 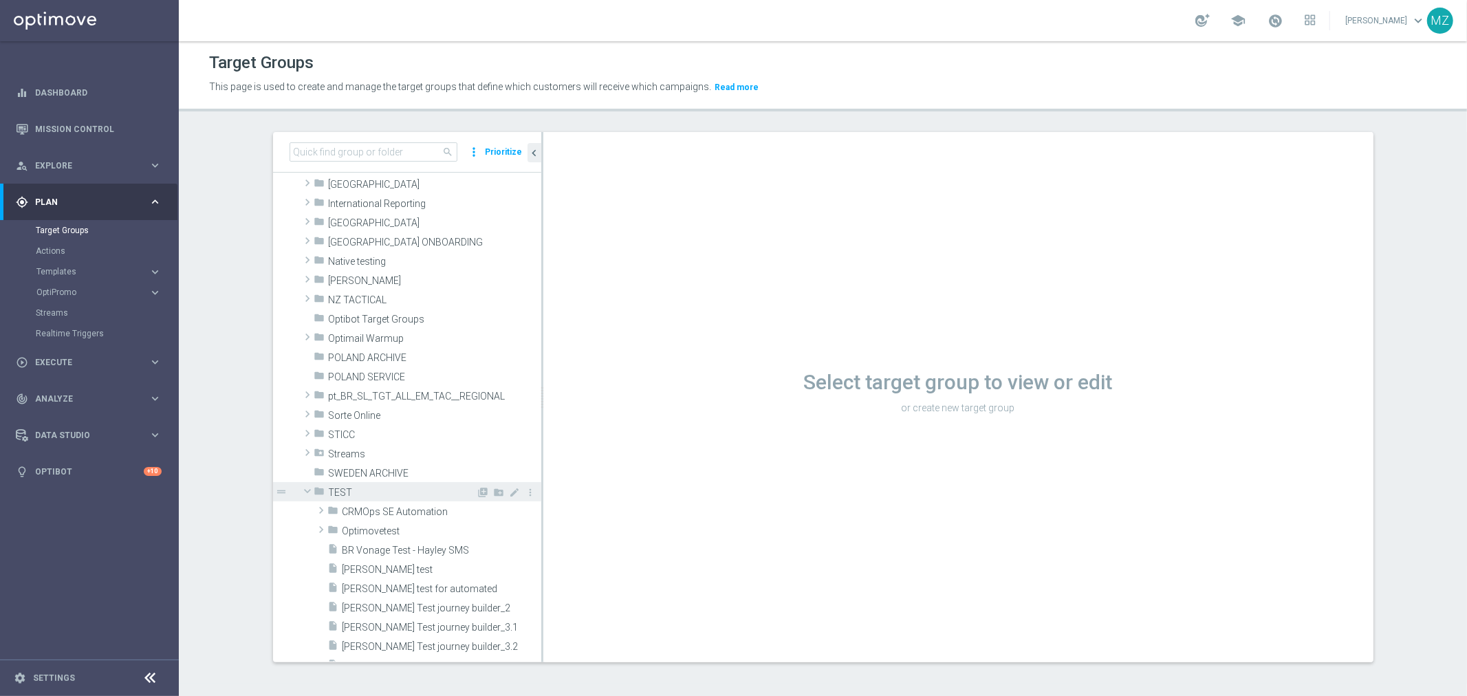 I want to click on span: POLAND SERVICE, so click(x=435, y=377).